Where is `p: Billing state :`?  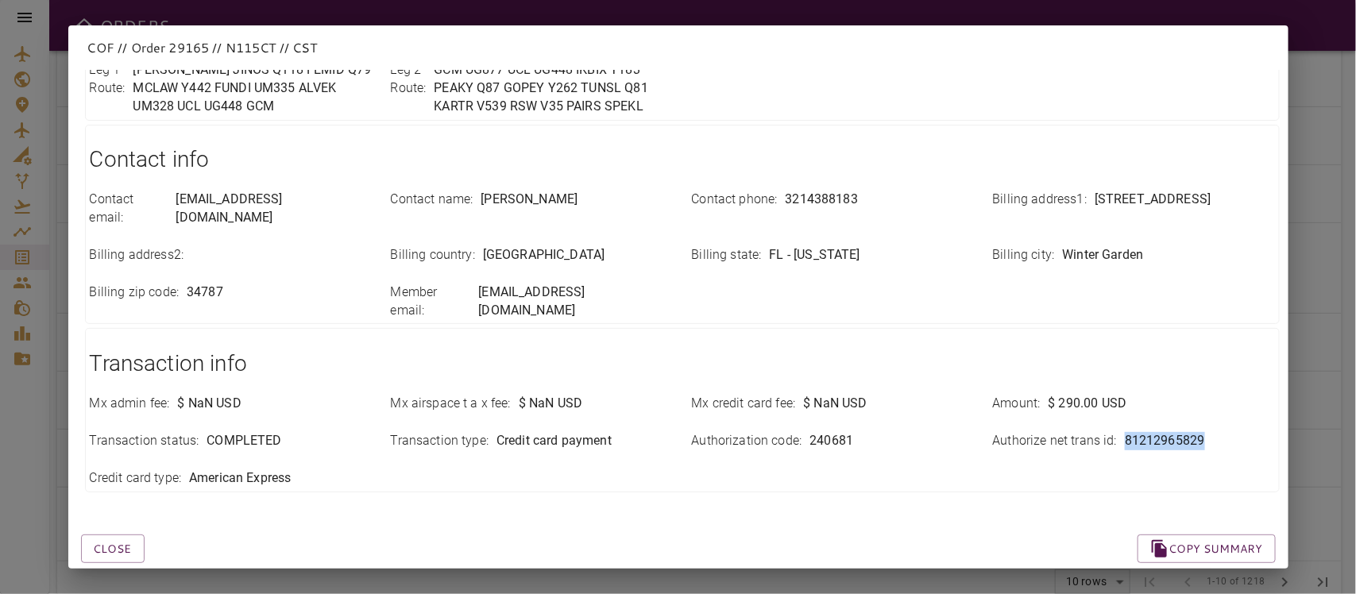
p: Billing state : is located at coordinates (727, 255).